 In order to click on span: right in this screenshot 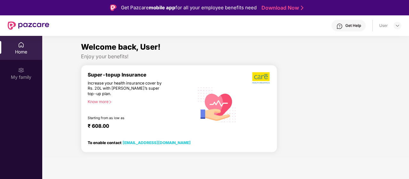, I will do `click(110, 102)`.